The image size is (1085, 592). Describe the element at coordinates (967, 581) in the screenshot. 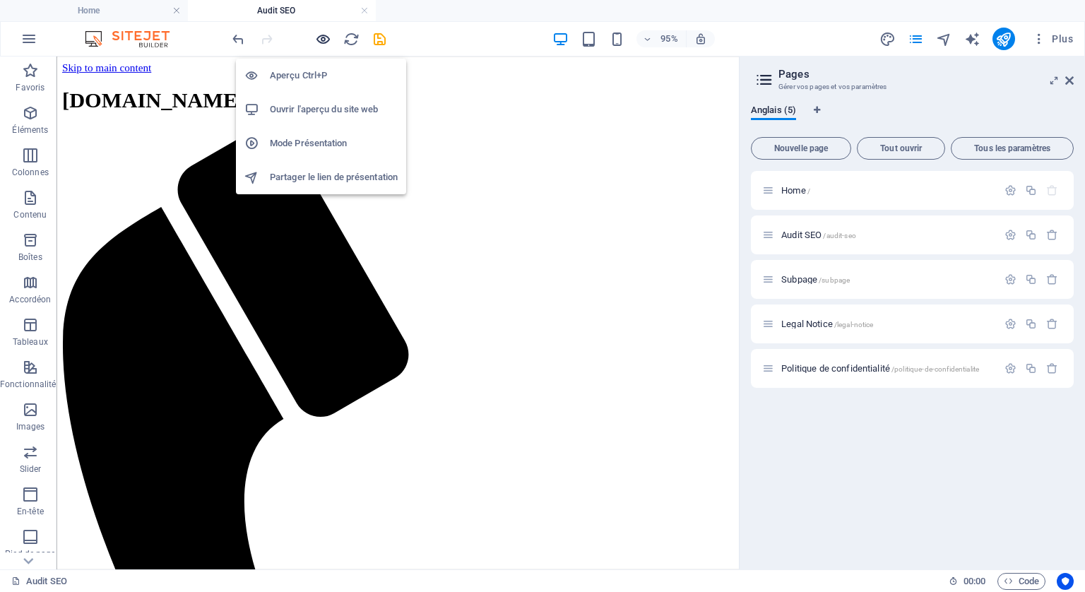

I see `h6: Durée de la session` at that location.